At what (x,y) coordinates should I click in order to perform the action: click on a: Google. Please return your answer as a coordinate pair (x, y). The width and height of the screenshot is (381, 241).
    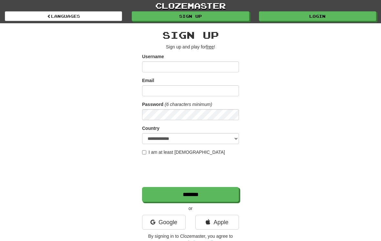
    Looking at the image, I should click on (164, 222).